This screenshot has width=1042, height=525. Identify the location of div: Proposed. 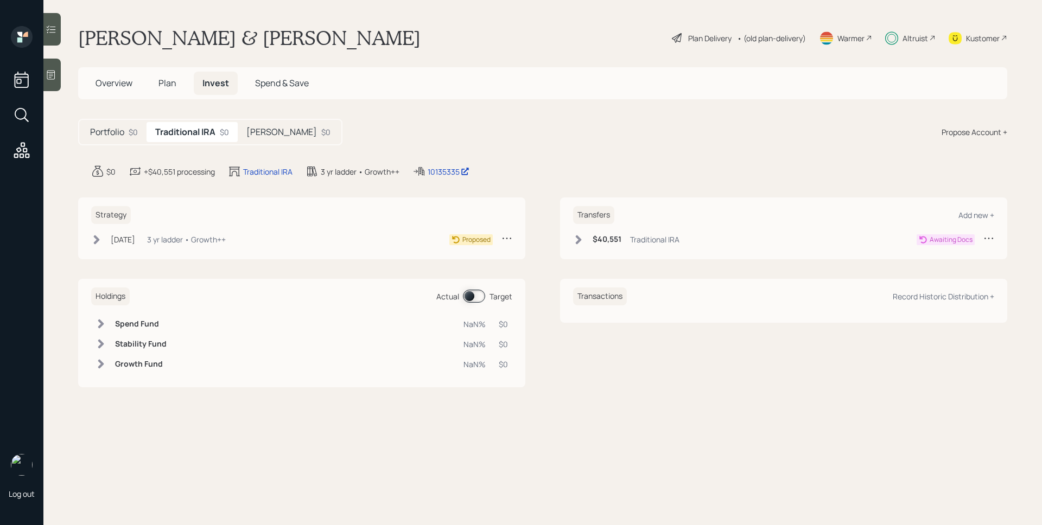
(476, 240).